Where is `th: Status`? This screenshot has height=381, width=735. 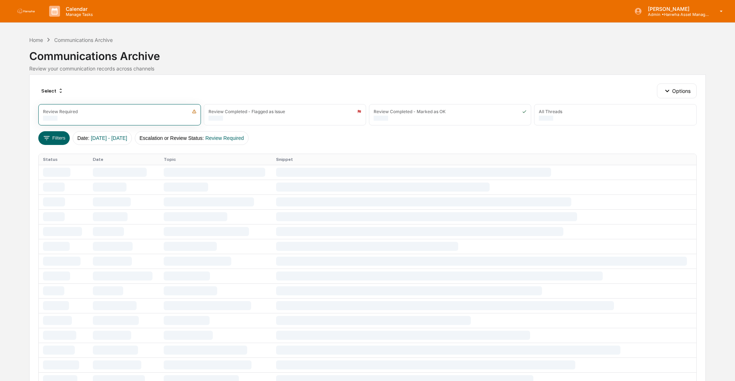
th: Status is located at coordinates (64, 159).